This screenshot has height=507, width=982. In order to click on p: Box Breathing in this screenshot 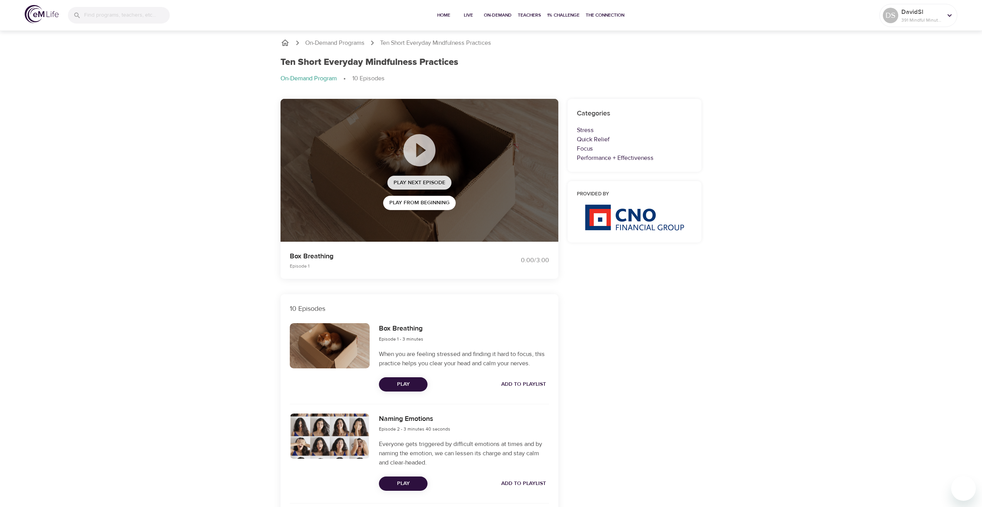, I will do `click(386, 256)`.